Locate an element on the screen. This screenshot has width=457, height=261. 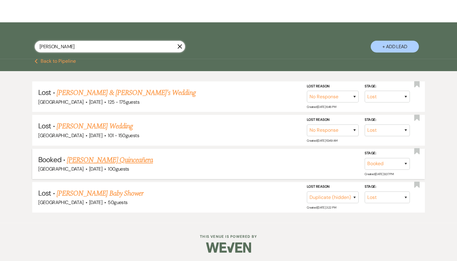
span: 100 guests is located at coordinates (118, 168).